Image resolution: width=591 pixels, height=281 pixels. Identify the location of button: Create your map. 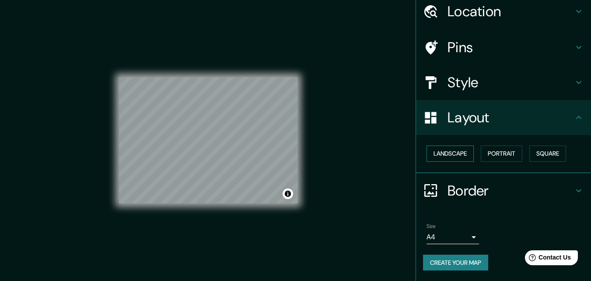
(456, 262).